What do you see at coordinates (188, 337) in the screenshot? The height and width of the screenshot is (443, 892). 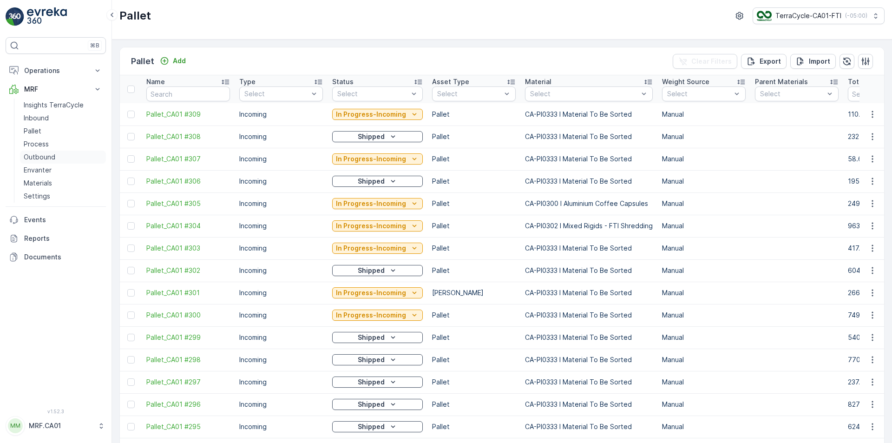 I see `span: Pallet_CA01 #299` at bounding box center [188, 337].